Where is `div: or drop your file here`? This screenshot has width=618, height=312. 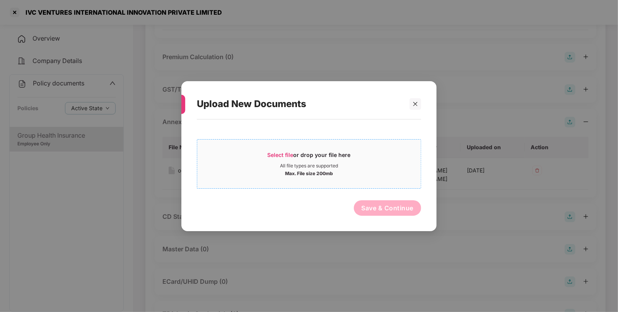
div: or drop your file here is located at coordinates (309, 157).